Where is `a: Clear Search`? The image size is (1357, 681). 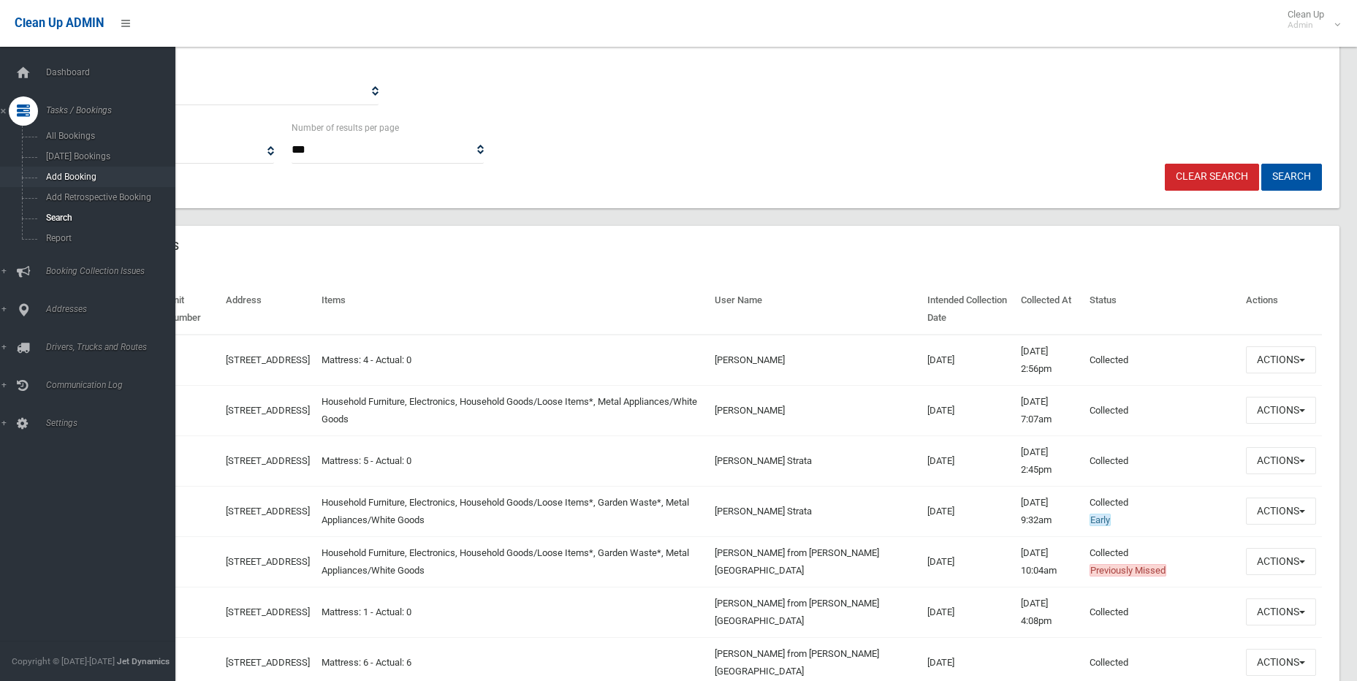 a: Clear Search is located at coordinates (1211, 177).